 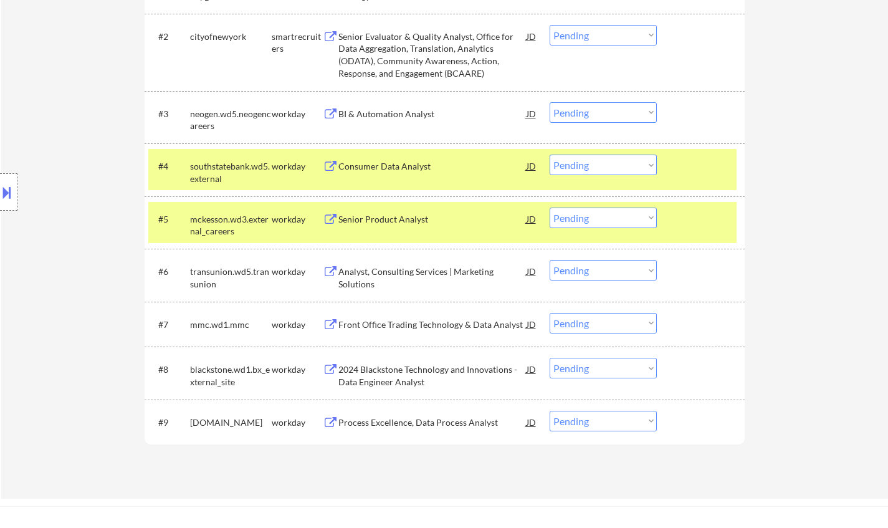 What do you see at coordinates (169, 325) in the screenshot?
I see `div: #7` at bounding box center [169, 325].